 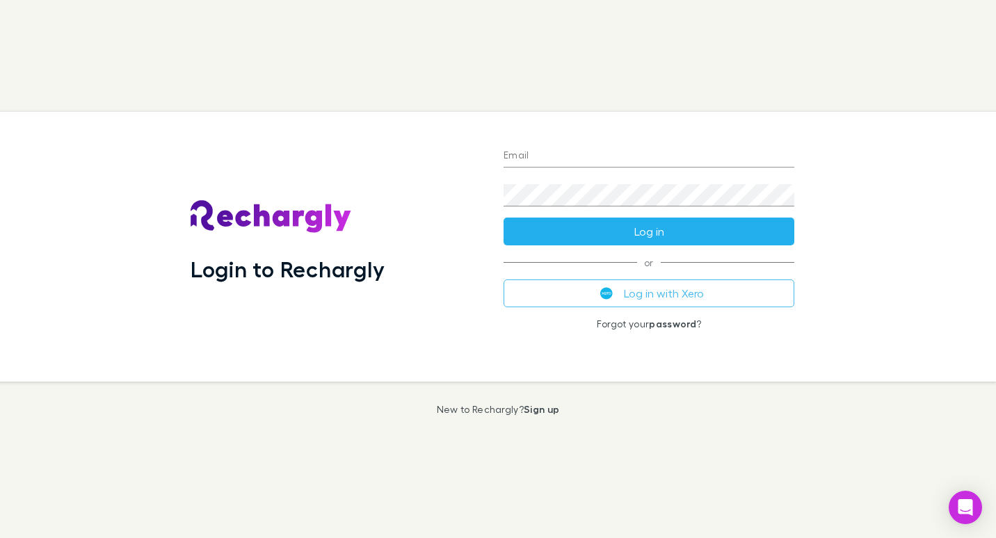 What do you see at coordinates (649, 262) in the screenshot?
I see `span: or` at bounding box center [649, 262].